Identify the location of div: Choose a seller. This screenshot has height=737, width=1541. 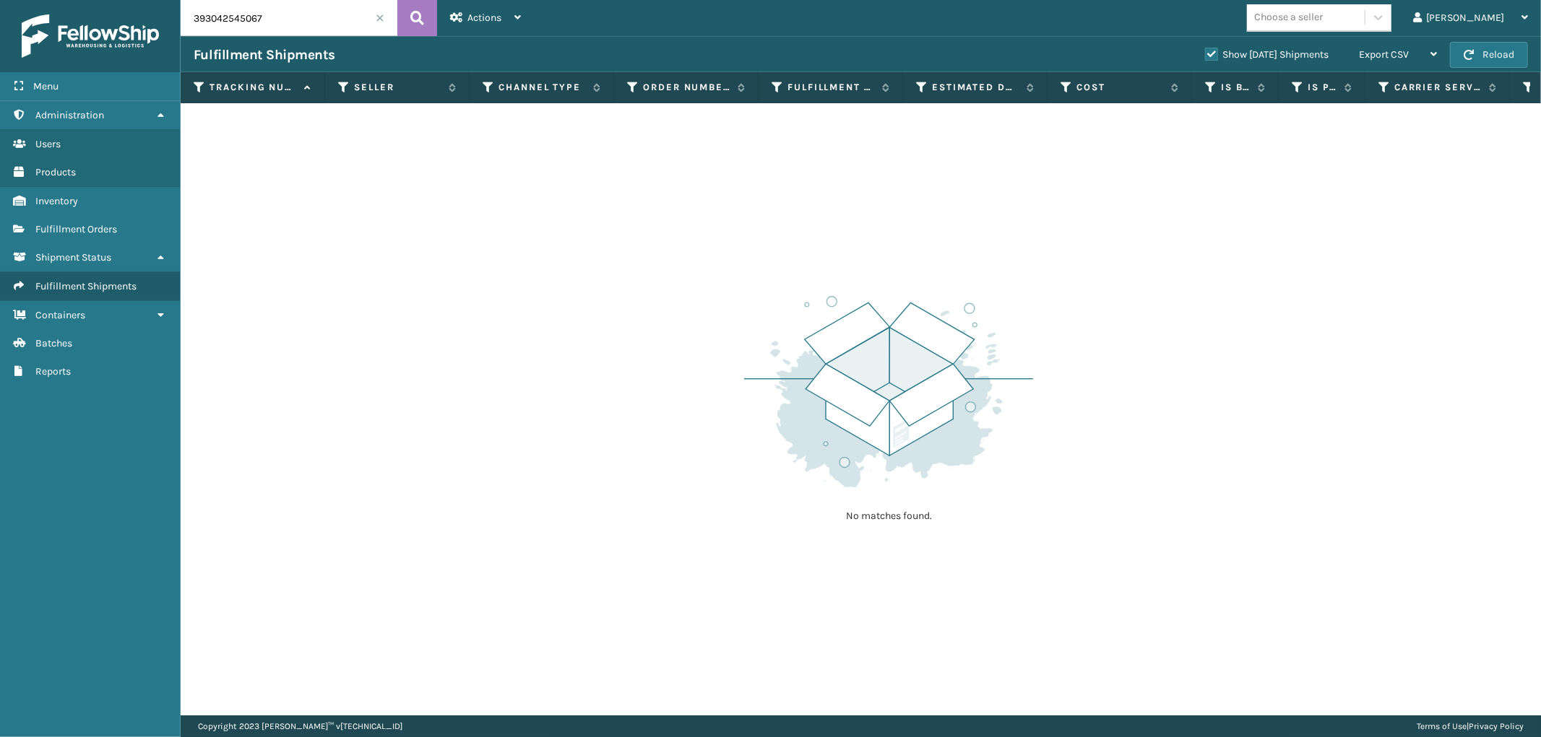
(1288, 17).